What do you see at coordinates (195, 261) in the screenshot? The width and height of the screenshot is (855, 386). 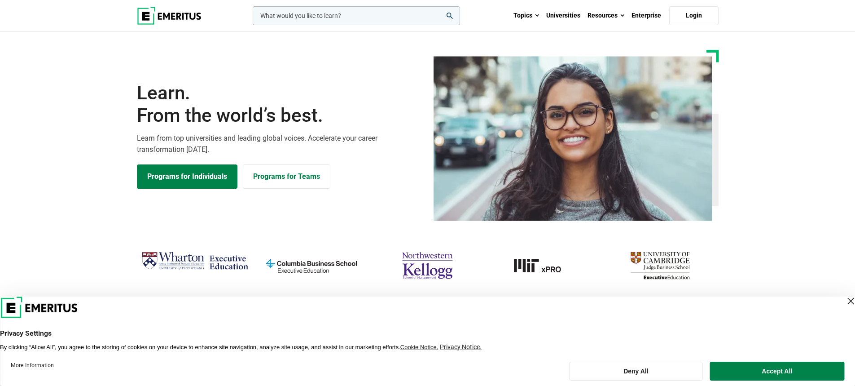 I see `a: Wharton Executive Education` at bounding box center [195, 261].